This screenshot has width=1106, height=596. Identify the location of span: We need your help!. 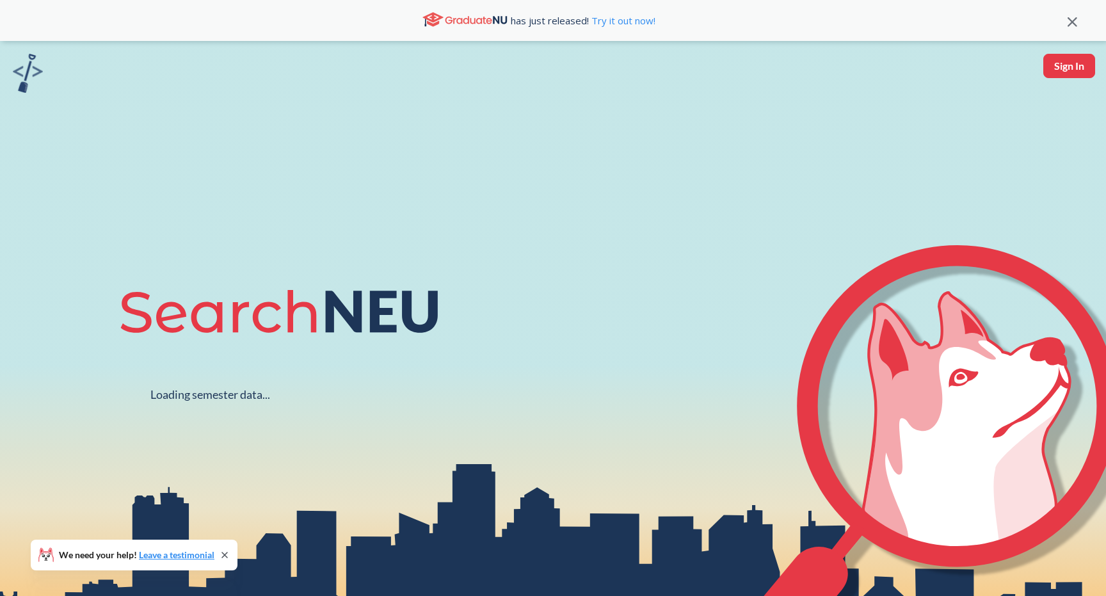
(136, 555).